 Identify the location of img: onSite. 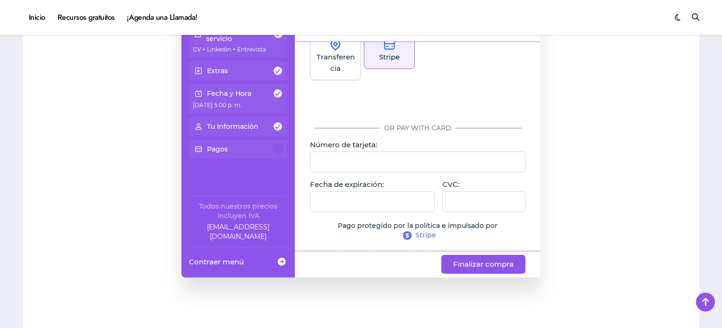
(335, 45).